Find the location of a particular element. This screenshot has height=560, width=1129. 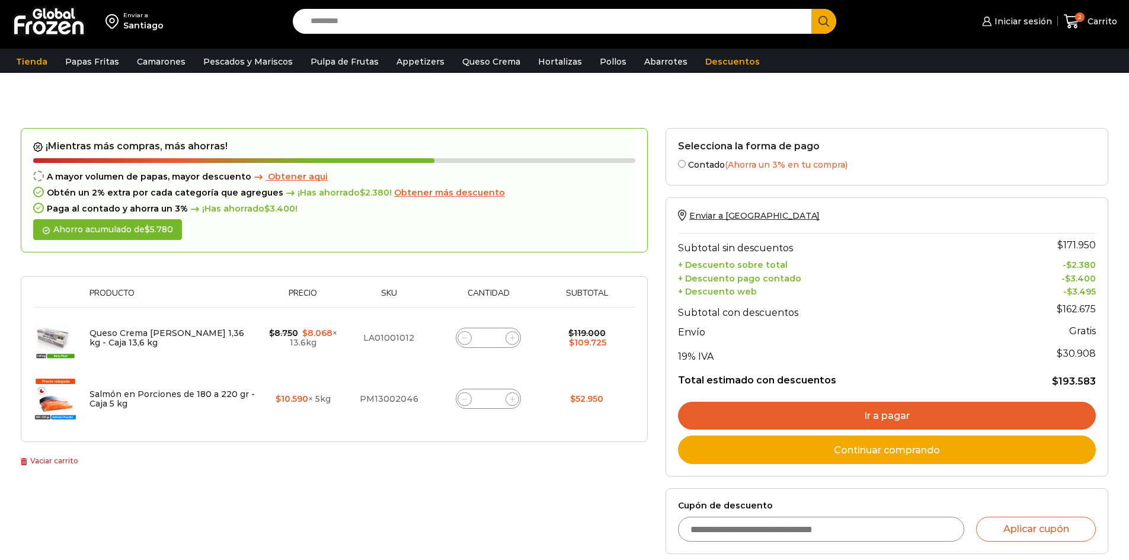

th: Total estimado con descuentos is located at coordinates (837, 376).